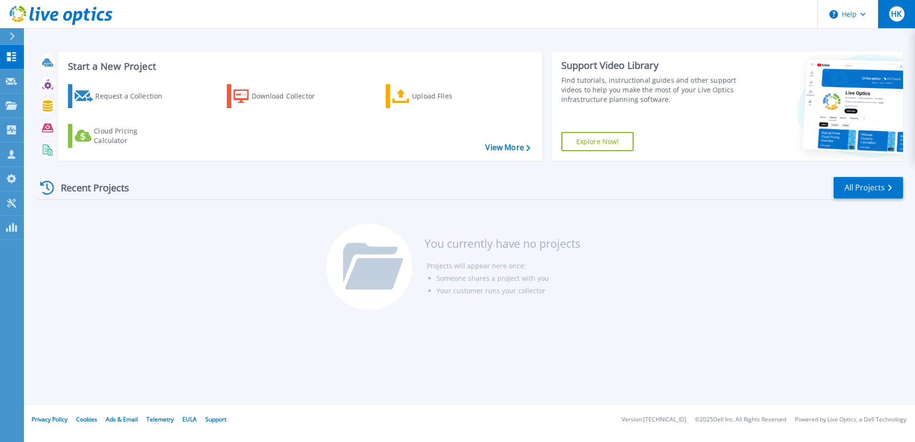  Describe the element at coordinates (651, 66) in the screenshot. I see `div: Support Video Library` at that location.